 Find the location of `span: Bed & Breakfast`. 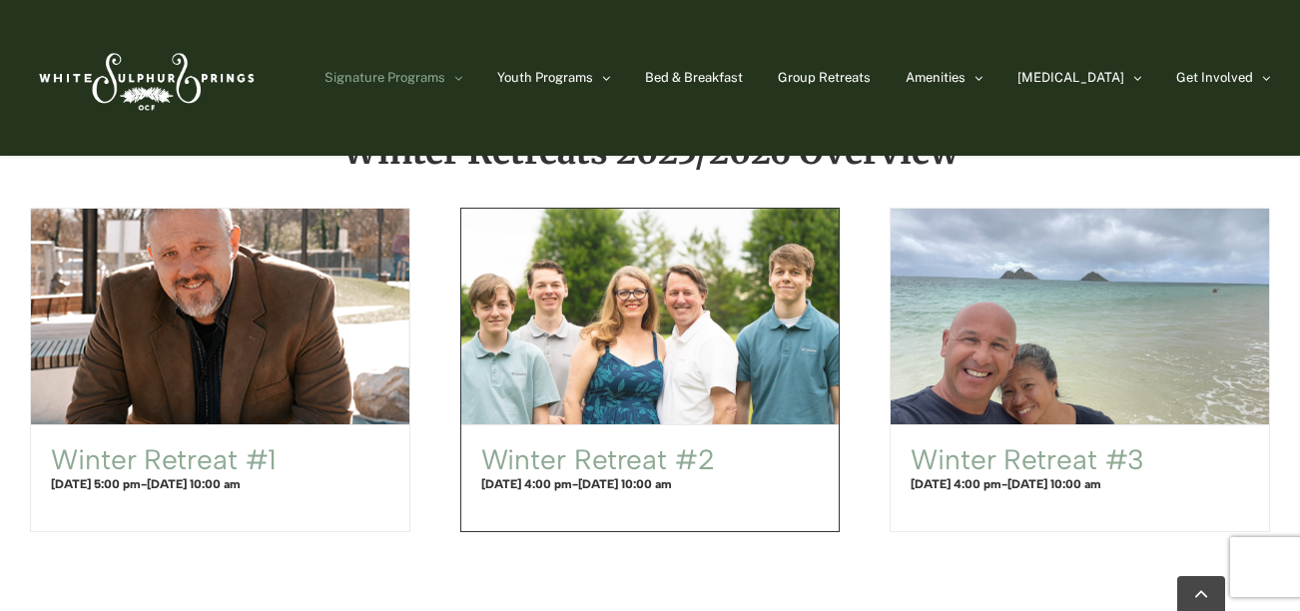

span: Bed & Breakfast is located at coordinates (694, 77).